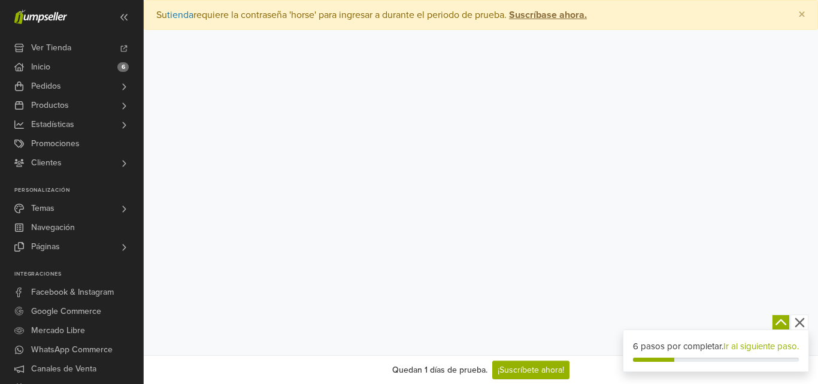 This screenshot has width=818, height=384. Describe the element at coordinates (66, 311) in the screenshot. I see `span: Google Commerce` at that location.